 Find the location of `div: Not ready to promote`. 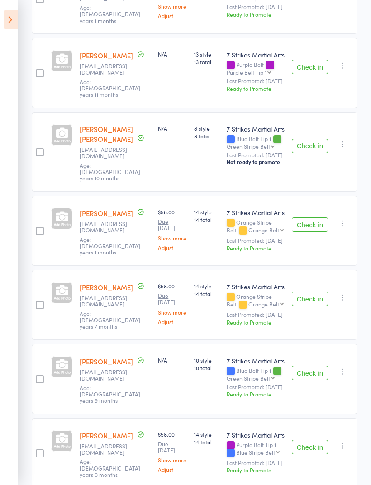

div: Not ready to promote is located at coordinates (255, 162).